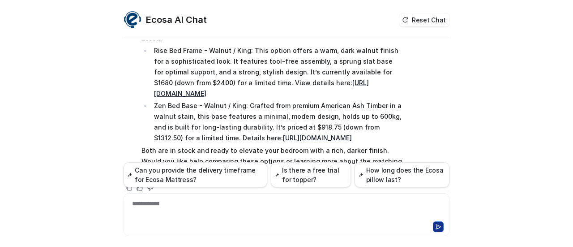  What do you see at coordinates (272, 161) in the screenshot?
I see `p: Both are in stock and ready to elevate your bedroom with a rich, darker finish. Would you like he...` at bounding box center [272, 161].